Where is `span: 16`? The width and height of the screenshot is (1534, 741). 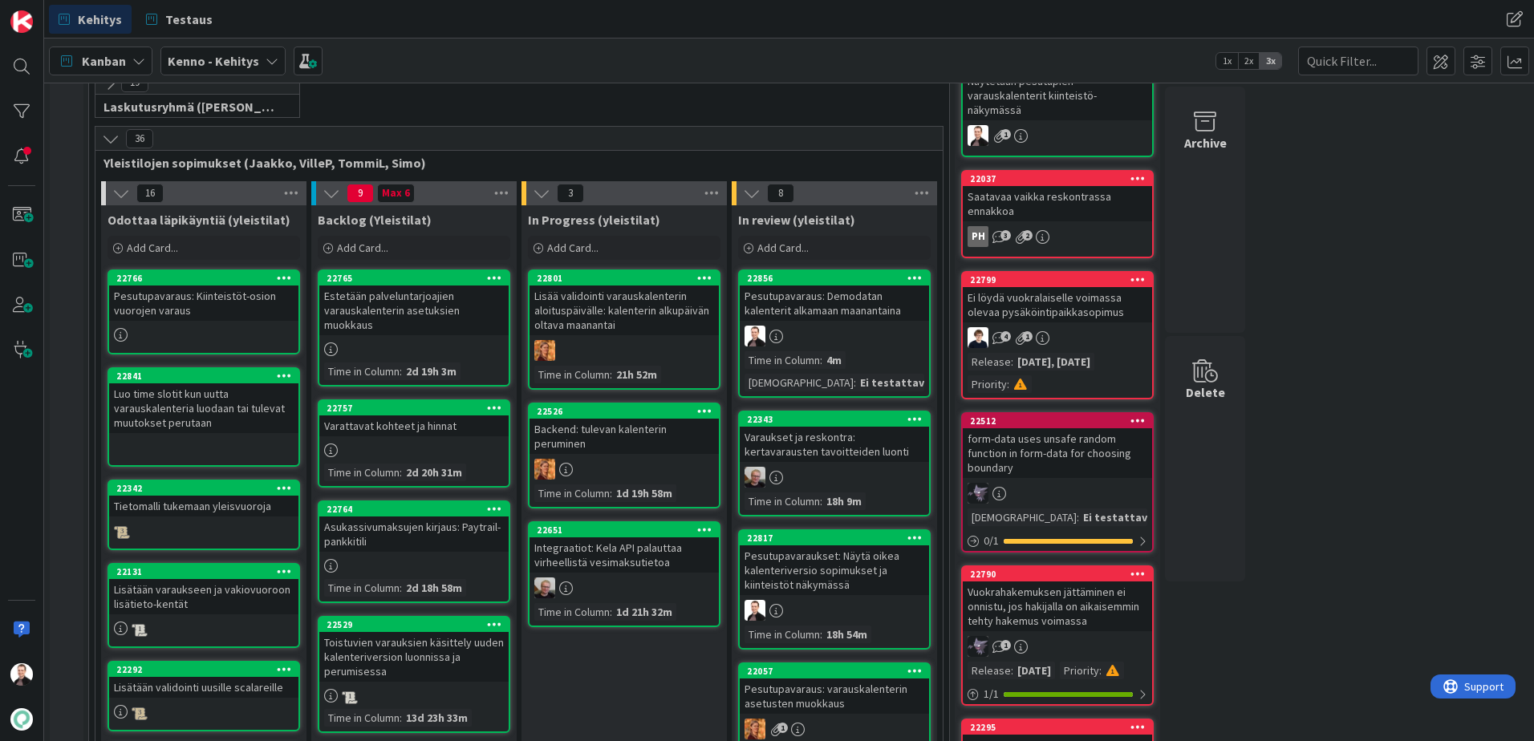 span: 16 is located at coordinates (150, 193).